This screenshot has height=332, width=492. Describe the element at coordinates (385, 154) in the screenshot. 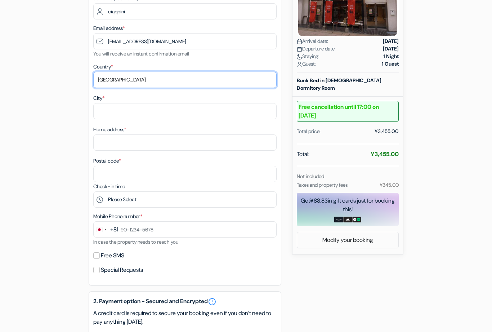

I see `strong: ¥3,455.00` at that location.